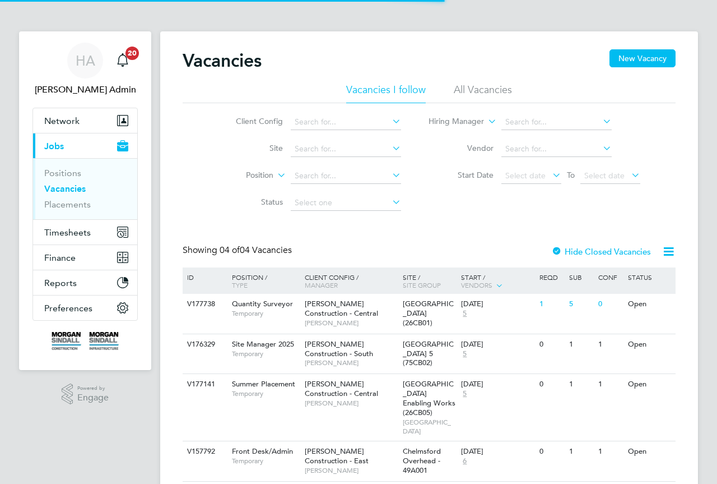 Image resolution: width=717 pixels, height=484 pixels. What do you see at coordinates (346, 203) in the screenshot?
I see `input: Select one` at bounding box center [346, 203].